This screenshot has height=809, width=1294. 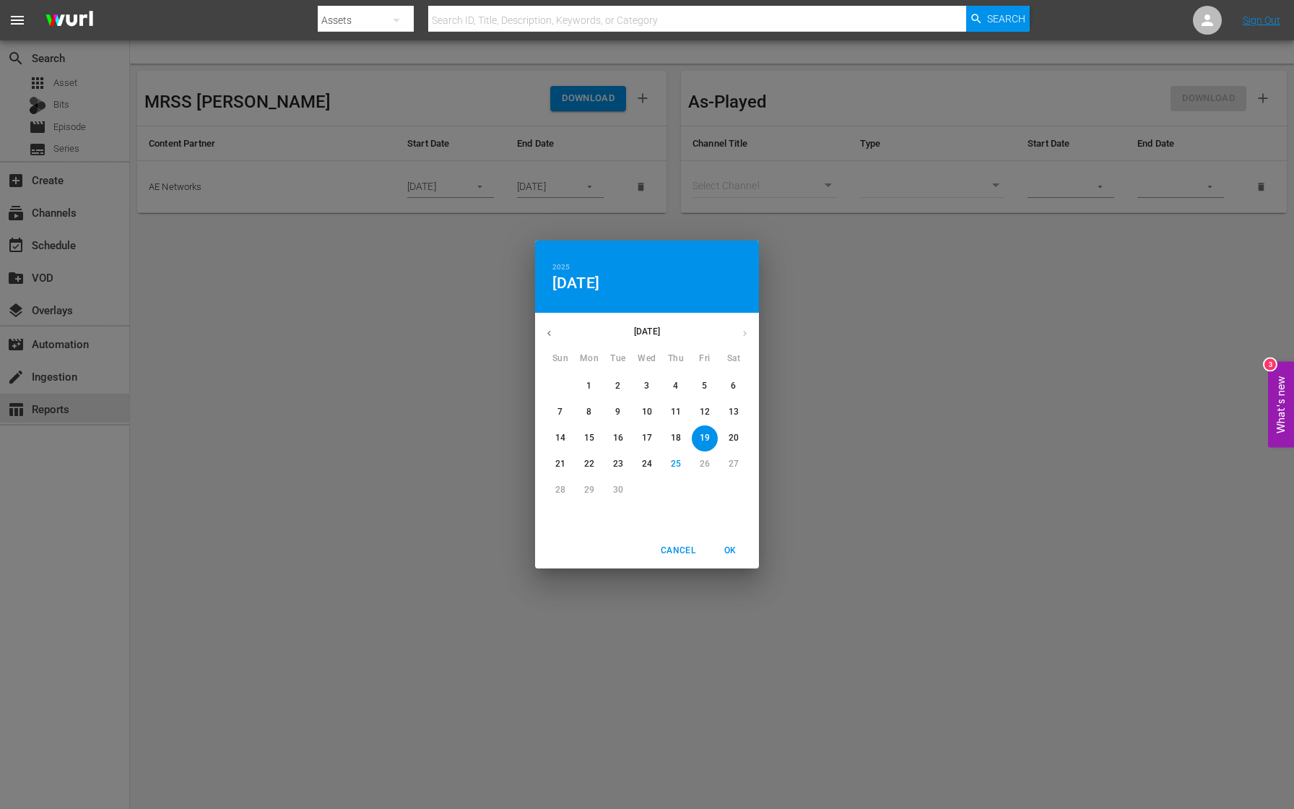 What do you see at coordinates (1006, 19) in the screenshot?
I see `span: Search` at bounding box center [1006, 19].